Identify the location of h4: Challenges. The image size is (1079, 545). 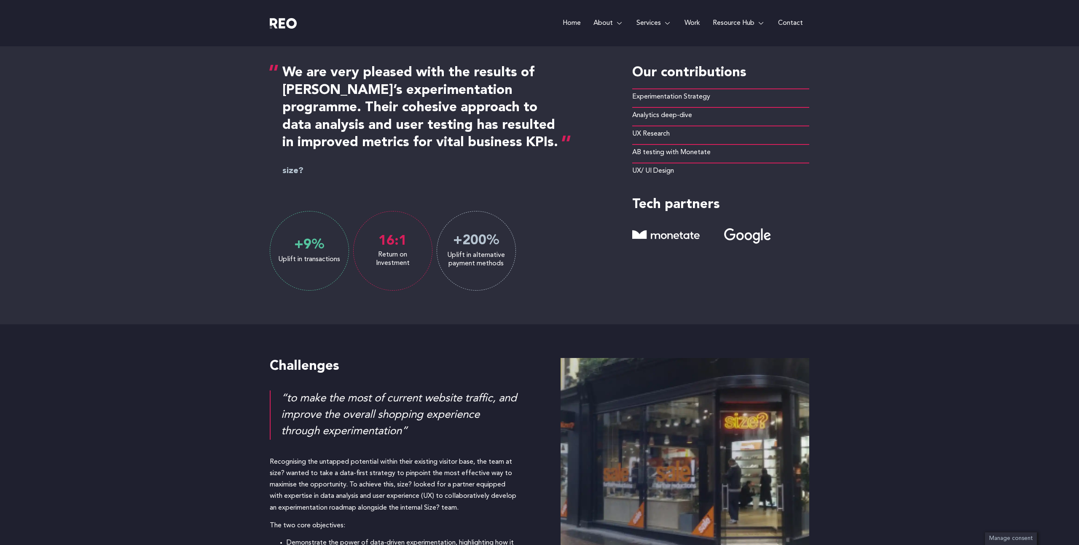
(394, 367).